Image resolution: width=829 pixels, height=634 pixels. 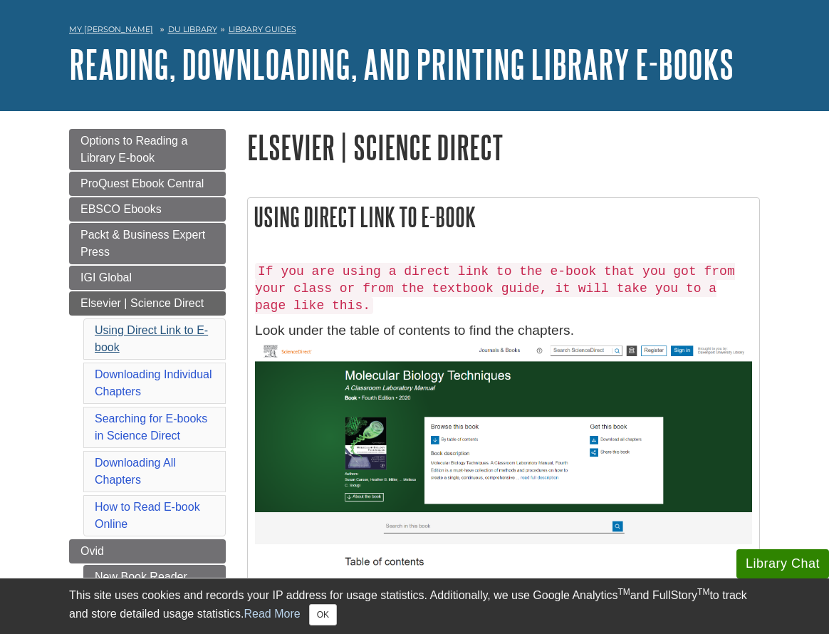 What do you see at coordinates (147, 209) in the screenshot?
I see `a: EBSCO Ebooks` at bounding box center [147, 209].